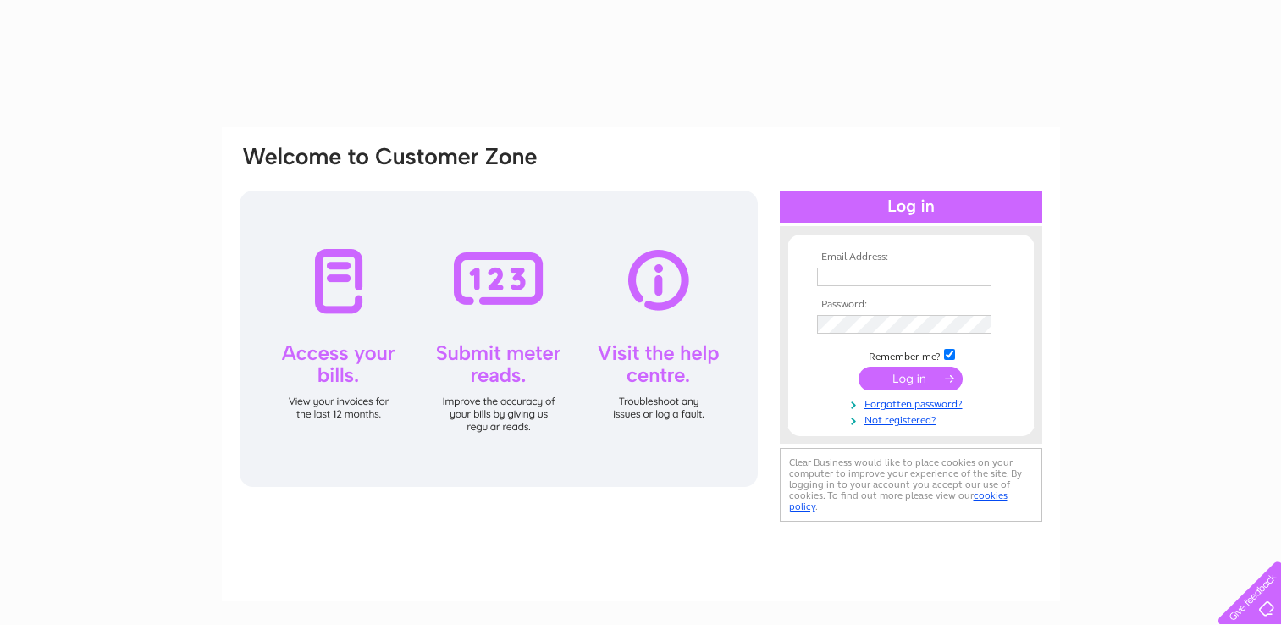  I want to click on input: Submit, so click(910, 379).